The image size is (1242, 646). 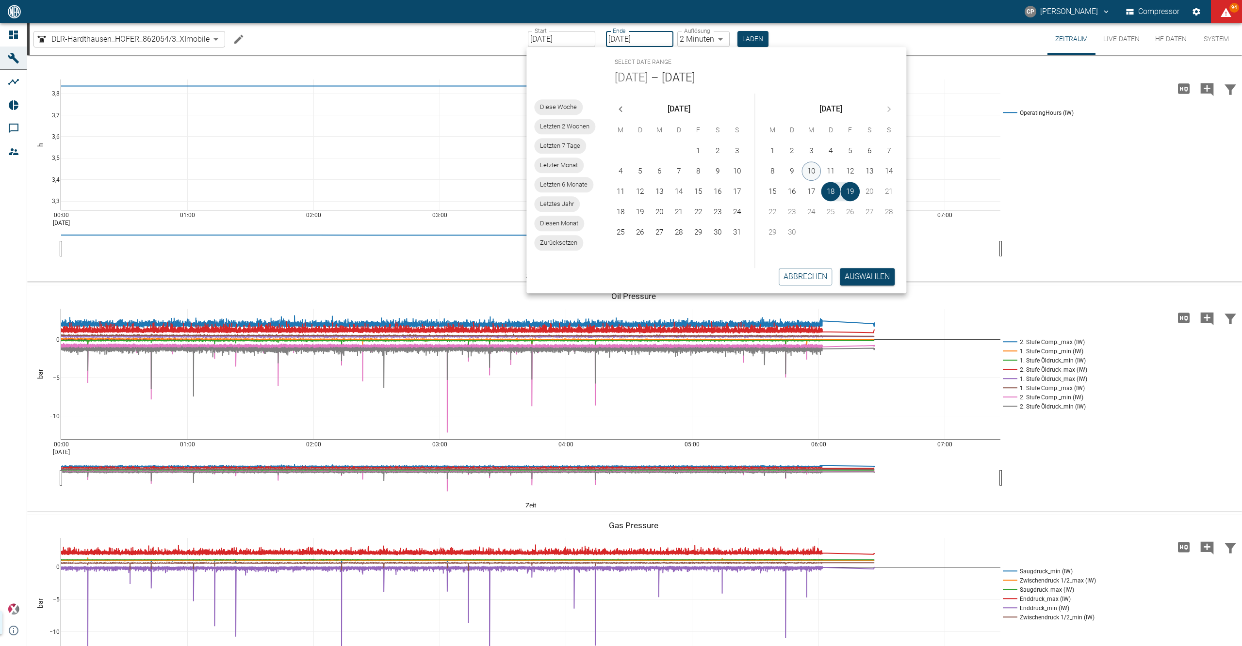 I want to click on div: Letztes Jahr, so click(x=557, y=204).